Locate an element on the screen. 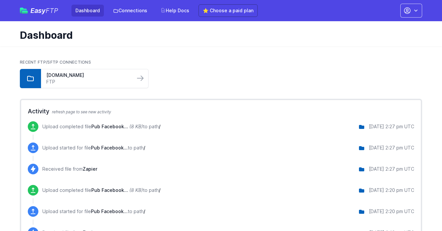 The width and height of the screenshot is (442, 231). a: Connections is located at coordinates (130, 11).